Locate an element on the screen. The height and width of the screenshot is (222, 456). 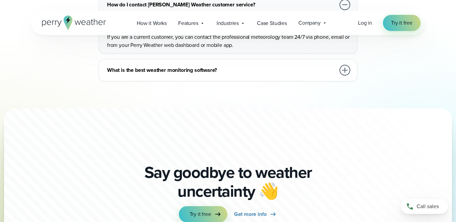
a: How it Works is located at coordinates (152, 23).